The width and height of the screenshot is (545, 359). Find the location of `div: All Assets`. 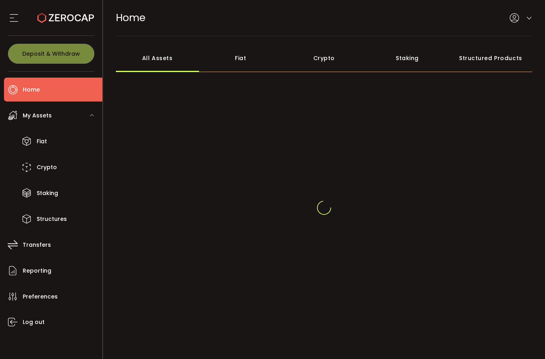

div: All Assets is located at coordinates (157, 58).